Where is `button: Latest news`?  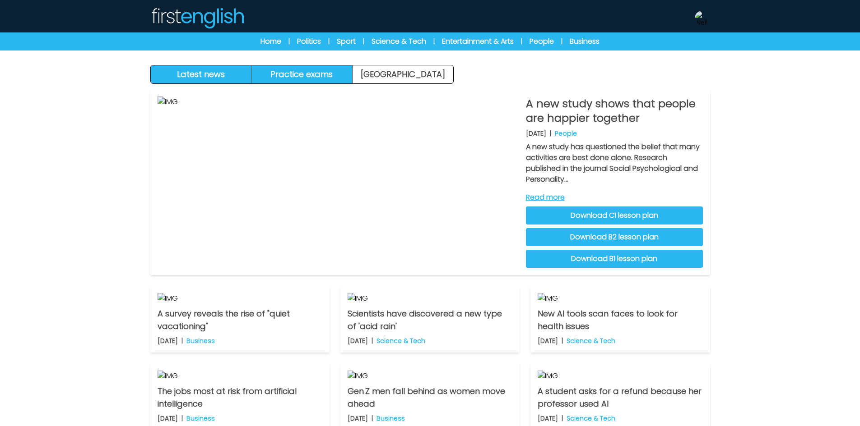
button: Latest news is located at coordinates (201, 74).